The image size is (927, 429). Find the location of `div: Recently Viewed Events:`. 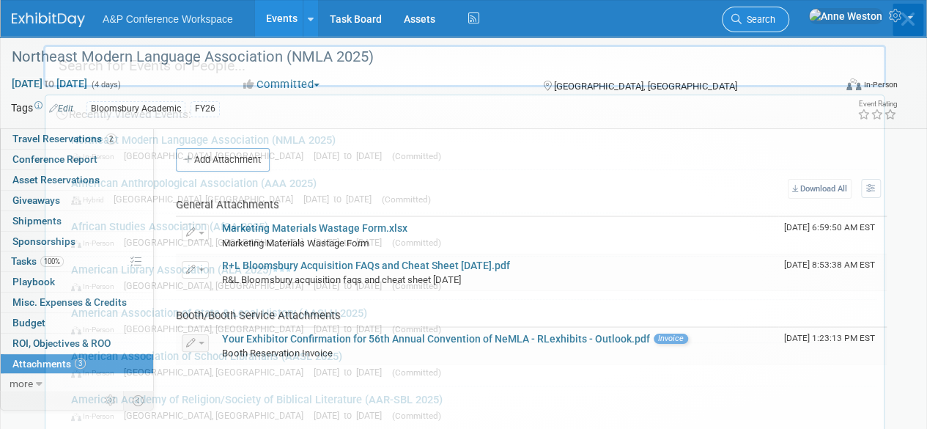

div: Recently Viewed Events: is located at coordinates (465, 111).